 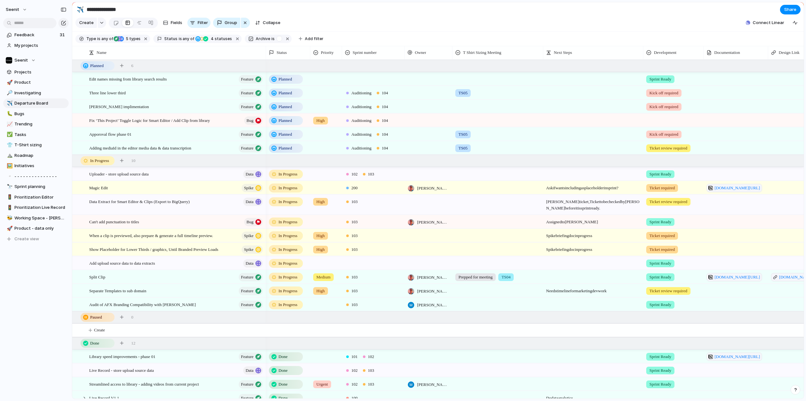 What do you see at coordinates (40, 72) in the screenshot?
I see `span: Projects` at bounding box center [40, 72].